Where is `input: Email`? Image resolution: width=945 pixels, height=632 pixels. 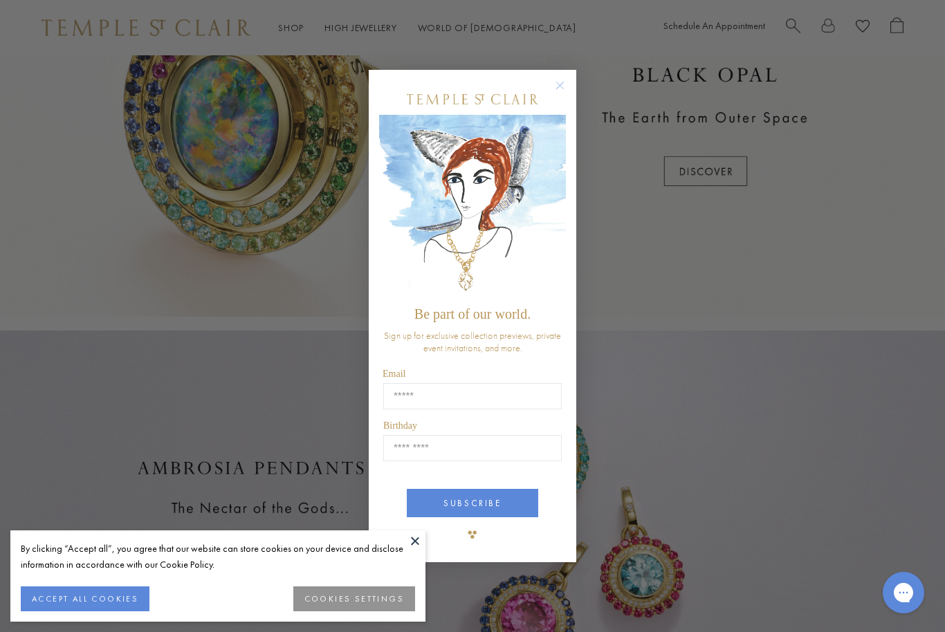
input: Email is located at coordinates (472, 396).